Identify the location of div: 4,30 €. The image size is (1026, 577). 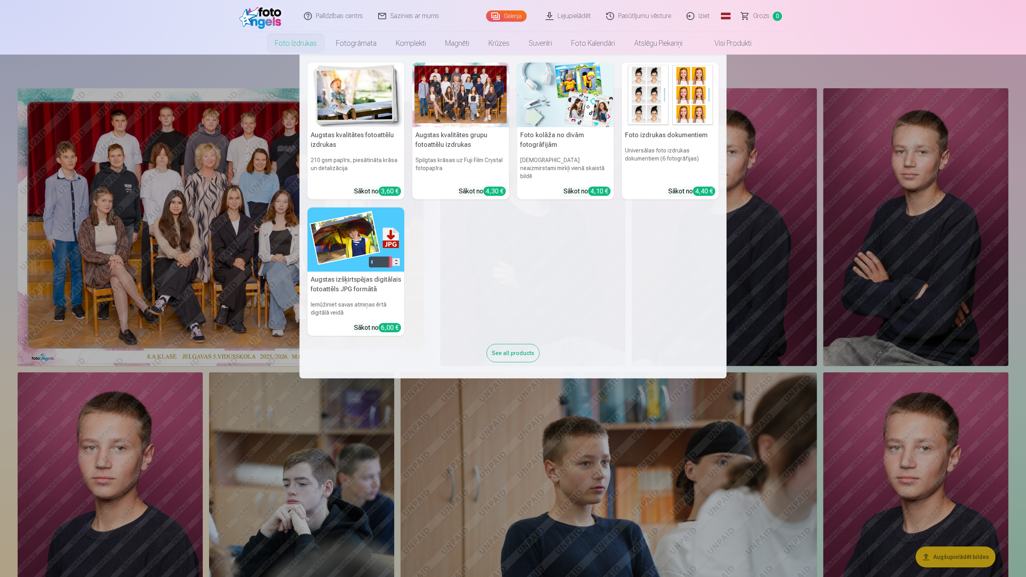
(494, 191).